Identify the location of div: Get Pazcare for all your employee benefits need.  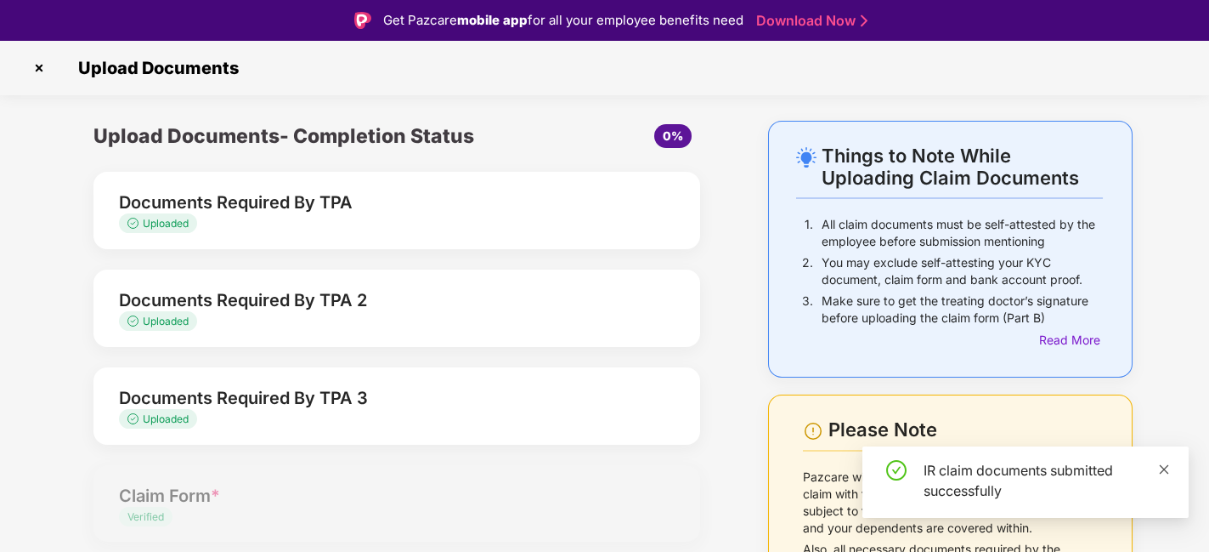
(563, 20).